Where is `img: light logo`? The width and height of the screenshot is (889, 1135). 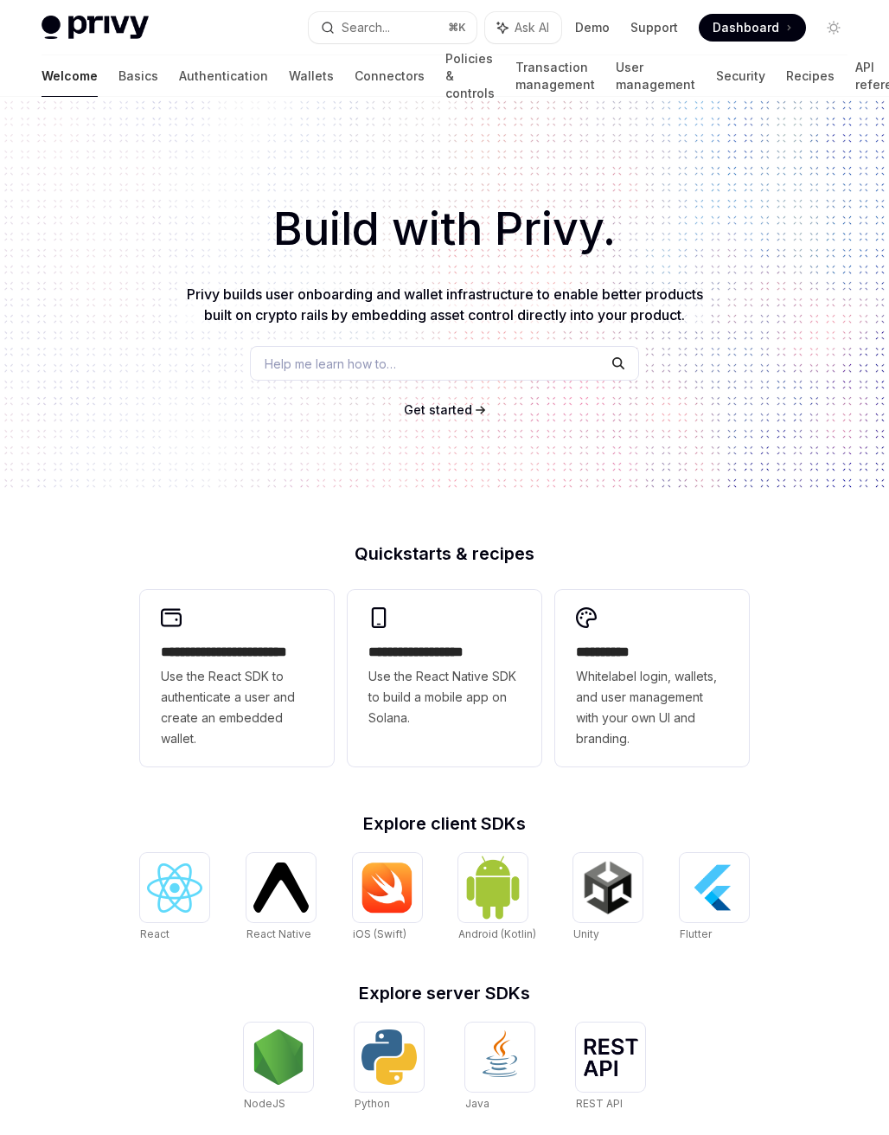 img: light logo is located at coordinates (95, 28).